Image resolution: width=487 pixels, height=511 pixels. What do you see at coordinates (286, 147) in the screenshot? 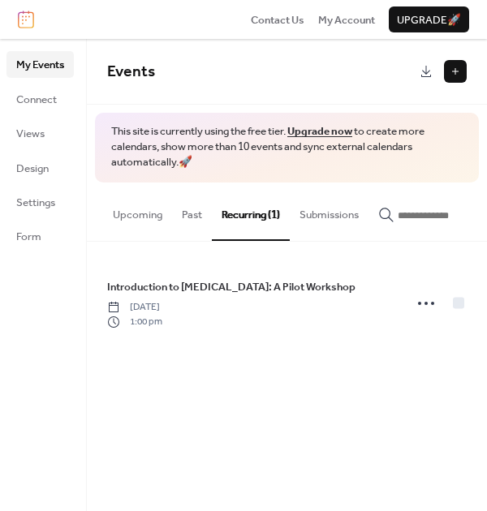
I see `span: This site is currently using the free tier. to create more calendars, show more than 10 events an...` at bounding box center [286, 147].